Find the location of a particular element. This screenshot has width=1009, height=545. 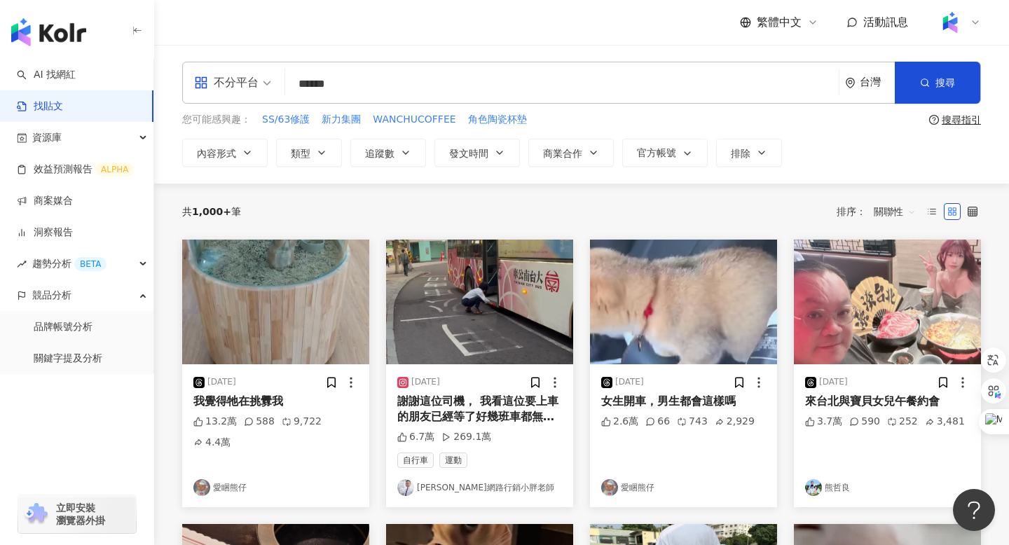

a: 品牌帳號分析 is located at coordinates (63, 327).